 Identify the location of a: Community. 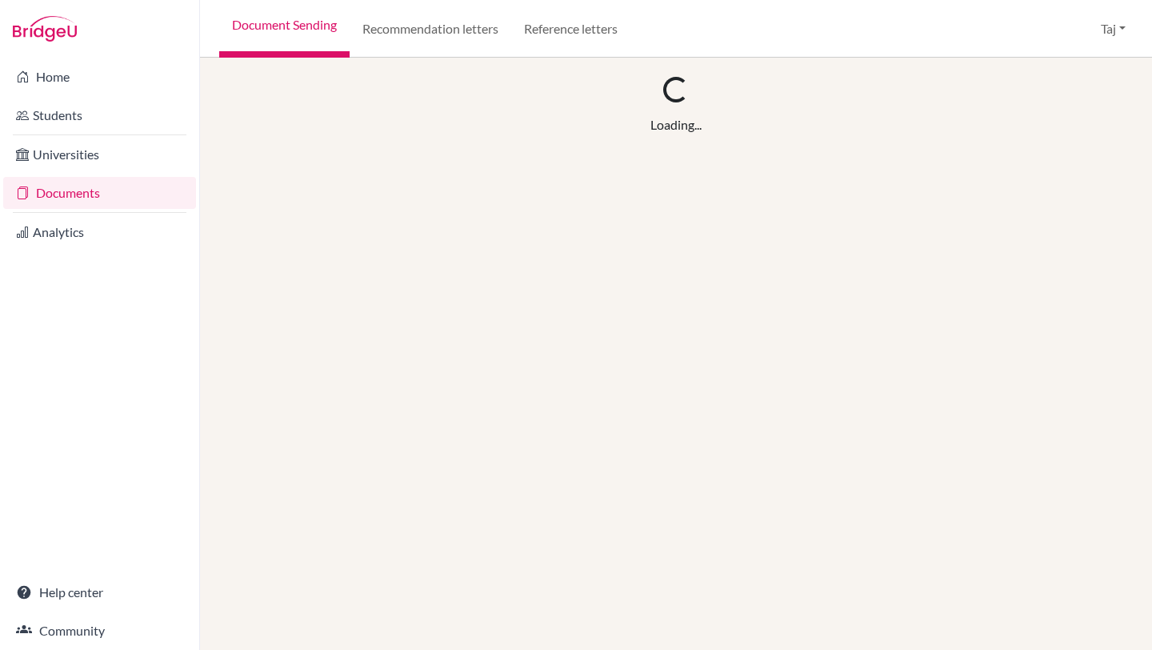
(99, 630).